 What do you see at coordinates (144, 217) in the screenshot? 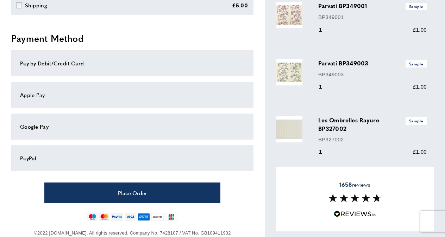
I see `img: american-express` at bounding box center [144, 217].